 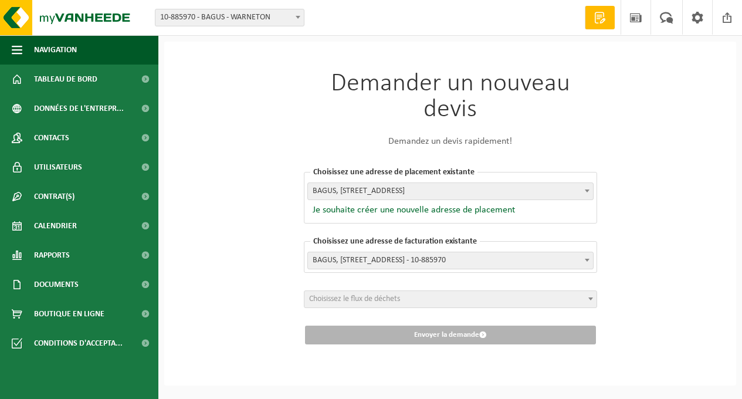 What do you see at coordinates (395, 241) in the screenshot?
I see `span: Choisissez une adresse de facturation existante` at bounding box center [395, 241].